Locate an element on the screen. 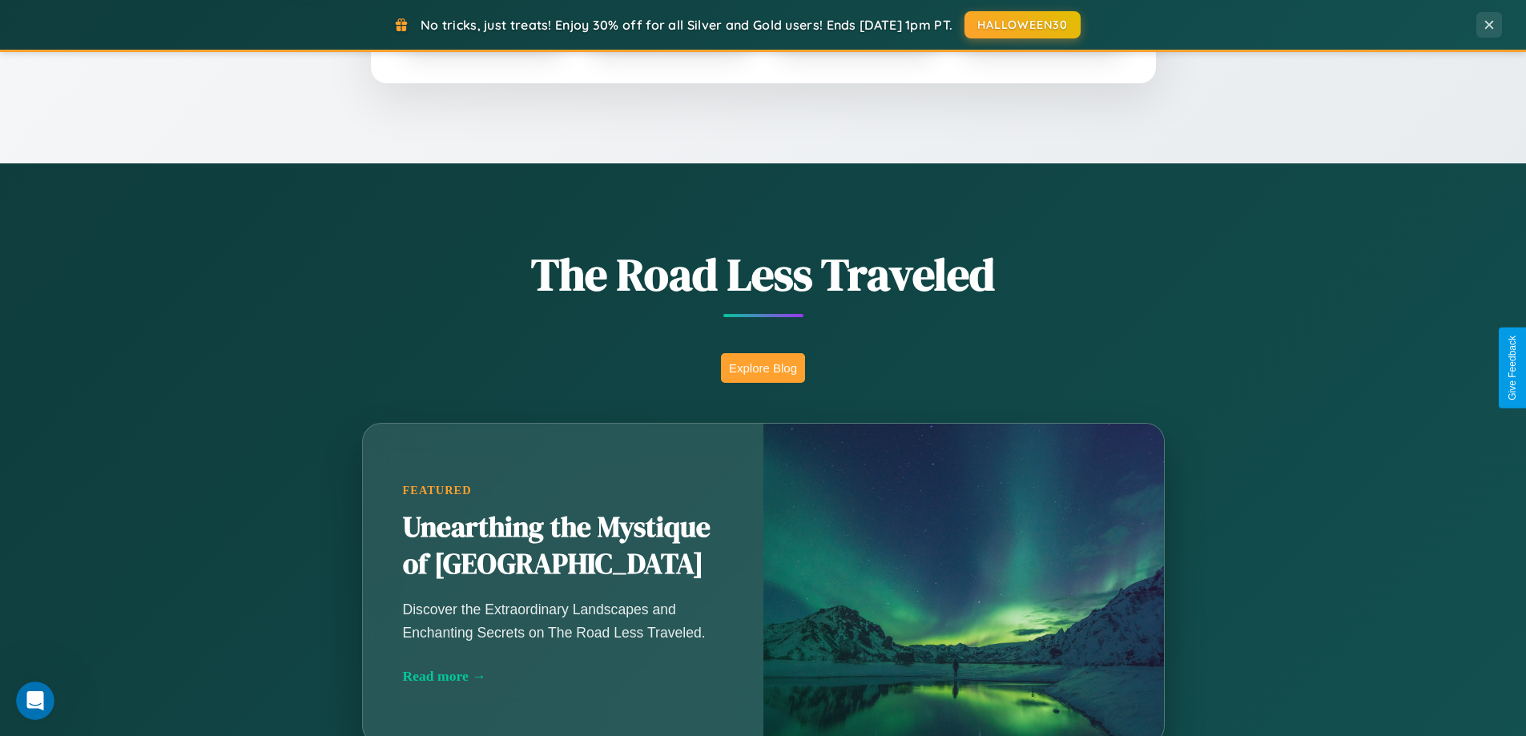 The height and width of the screenshot is (736, 1526). button: HALLOWEEN30 is located at coordinates (1022, 25).